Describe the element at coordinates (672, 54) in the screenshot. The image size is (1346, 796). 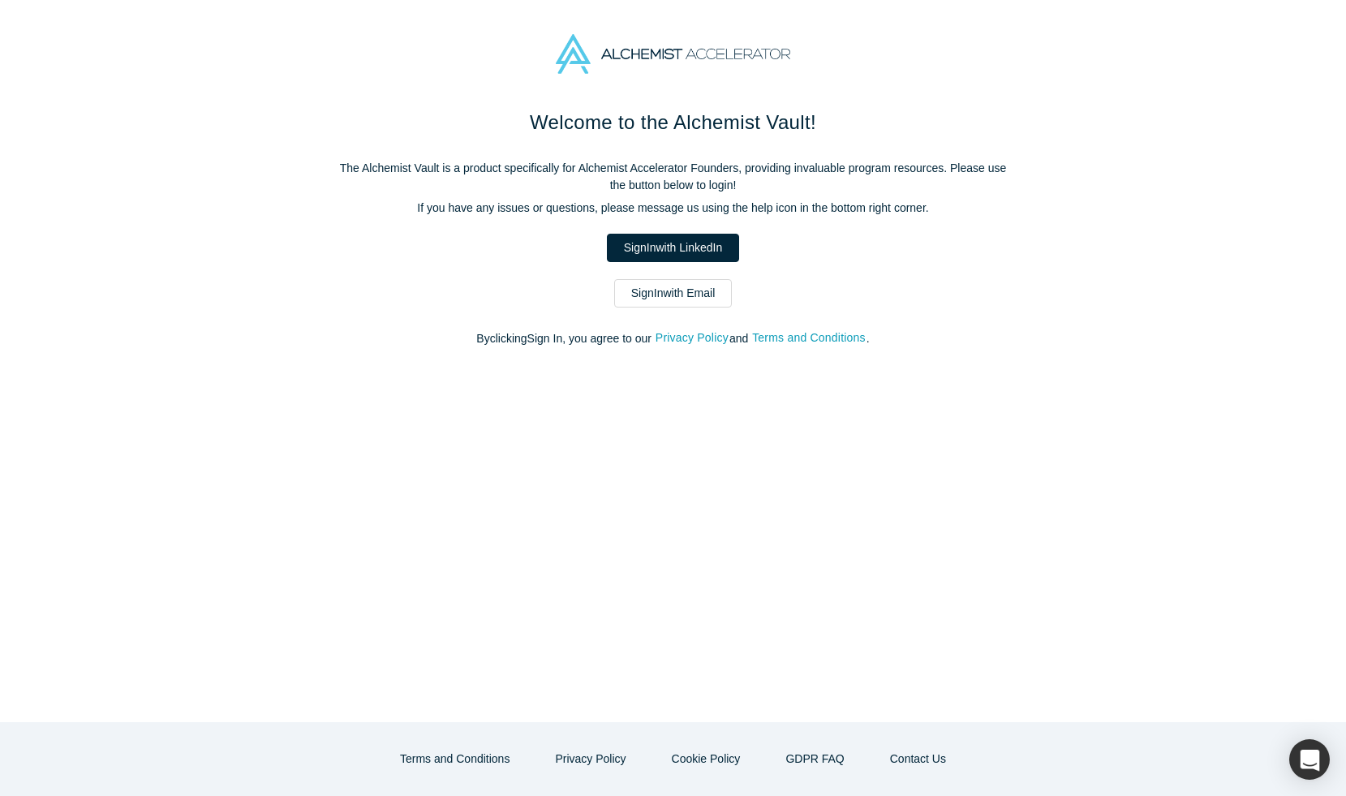
I see `img: Alchemist Accelerator Logo` at that location.